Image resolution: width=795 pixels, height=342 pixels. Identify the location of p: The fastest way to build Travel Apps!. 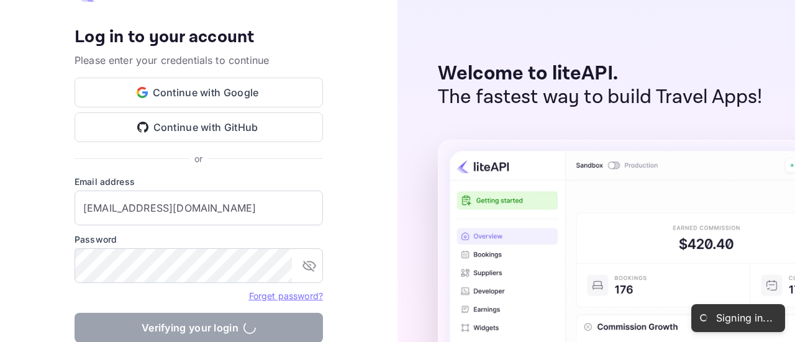
(600, 97).